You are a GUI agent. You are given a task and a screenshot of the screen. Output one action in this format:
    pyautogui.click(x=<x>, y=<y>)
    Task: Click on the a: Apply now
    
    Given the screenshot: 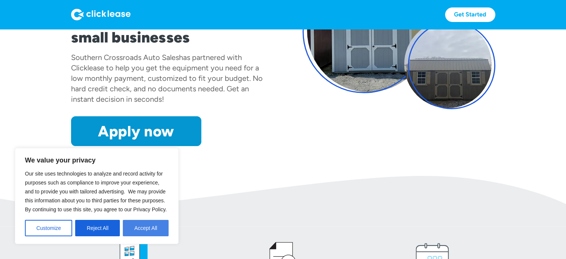 What is the action you would take?
    pyautogui.click(x=136, y=131)
    